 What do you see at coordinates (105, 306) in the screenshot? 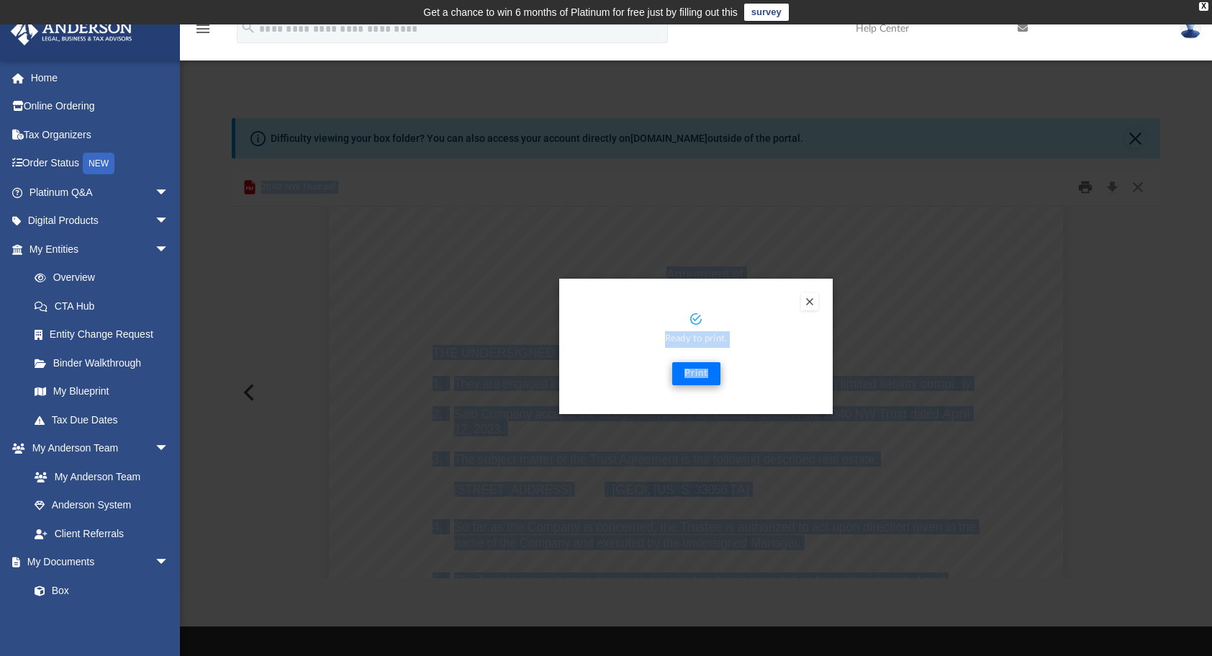
I see `a: CTA Hub` at bounding box center [105, 306].